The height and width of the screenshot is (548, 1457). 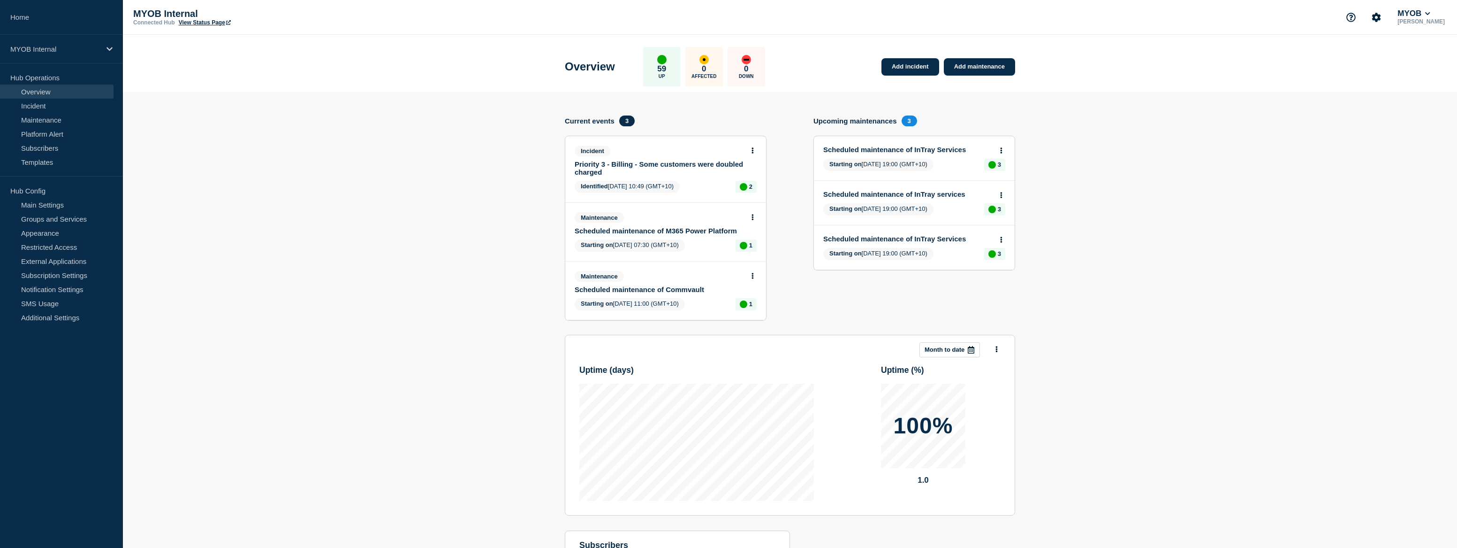 What do you see at coordinates (662, 69) in the screenshot?
I see `p: 59` at bounding box center [662, 69].